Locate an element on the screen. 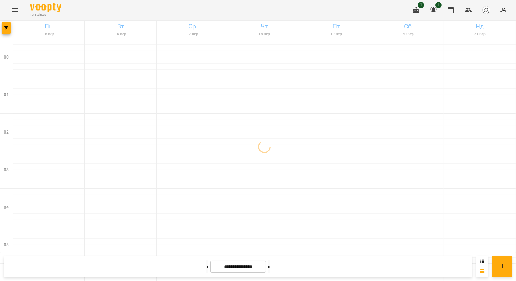  h6: 03 is located at coordinates (6, 170).